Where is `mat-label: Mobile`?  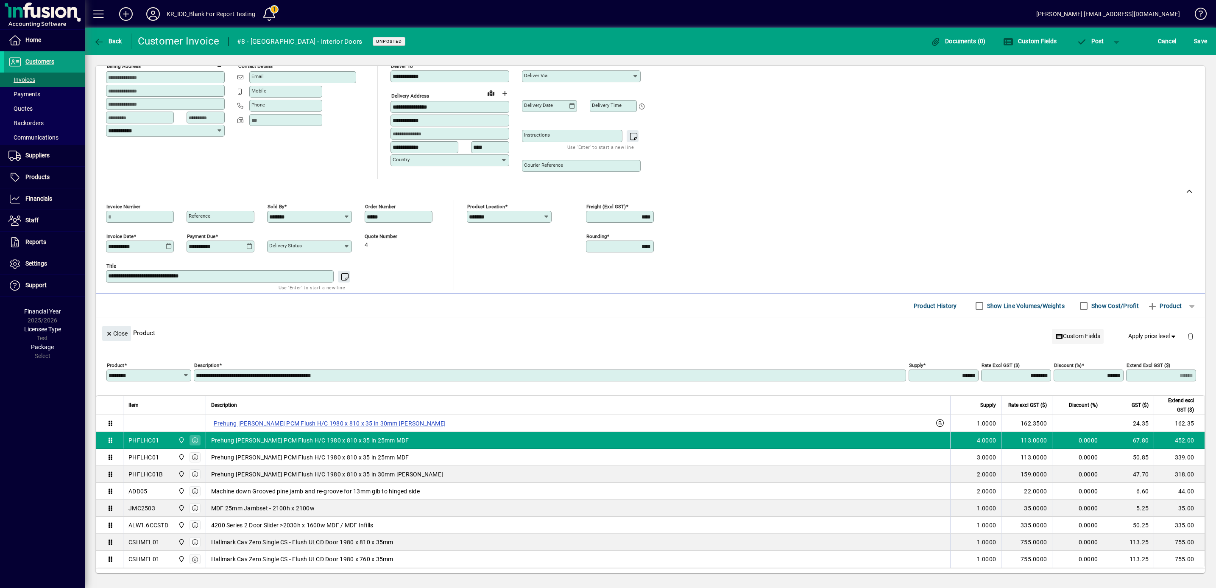 mat-label: Mobile is located at coordinates (259, 91).